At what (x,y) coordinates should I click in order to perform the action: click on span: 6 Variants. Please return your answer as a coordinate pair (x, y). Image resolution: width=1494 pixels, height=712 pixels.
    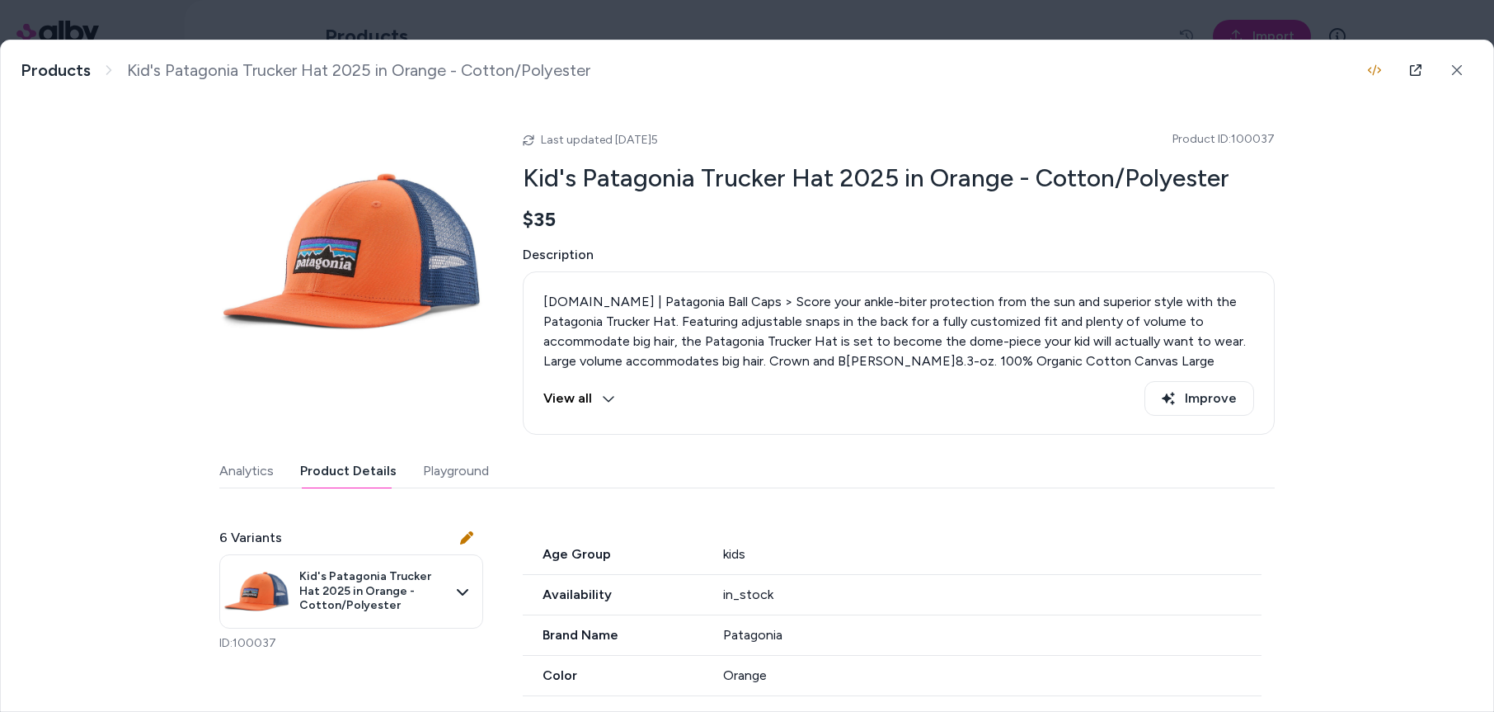
    Looking at the image, I should click on (251, 538).